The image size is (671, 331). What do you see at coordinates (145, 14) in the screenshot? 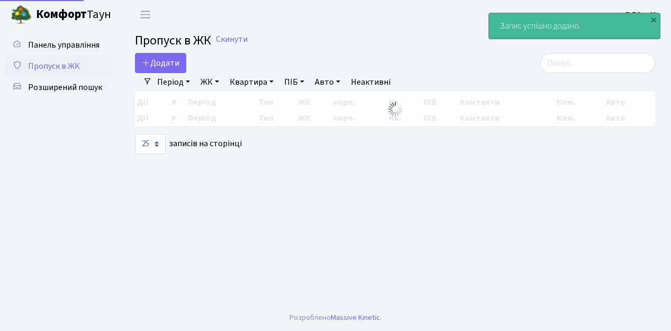
I see `button: Переключити навігацію` at bounding box center [145, 14].